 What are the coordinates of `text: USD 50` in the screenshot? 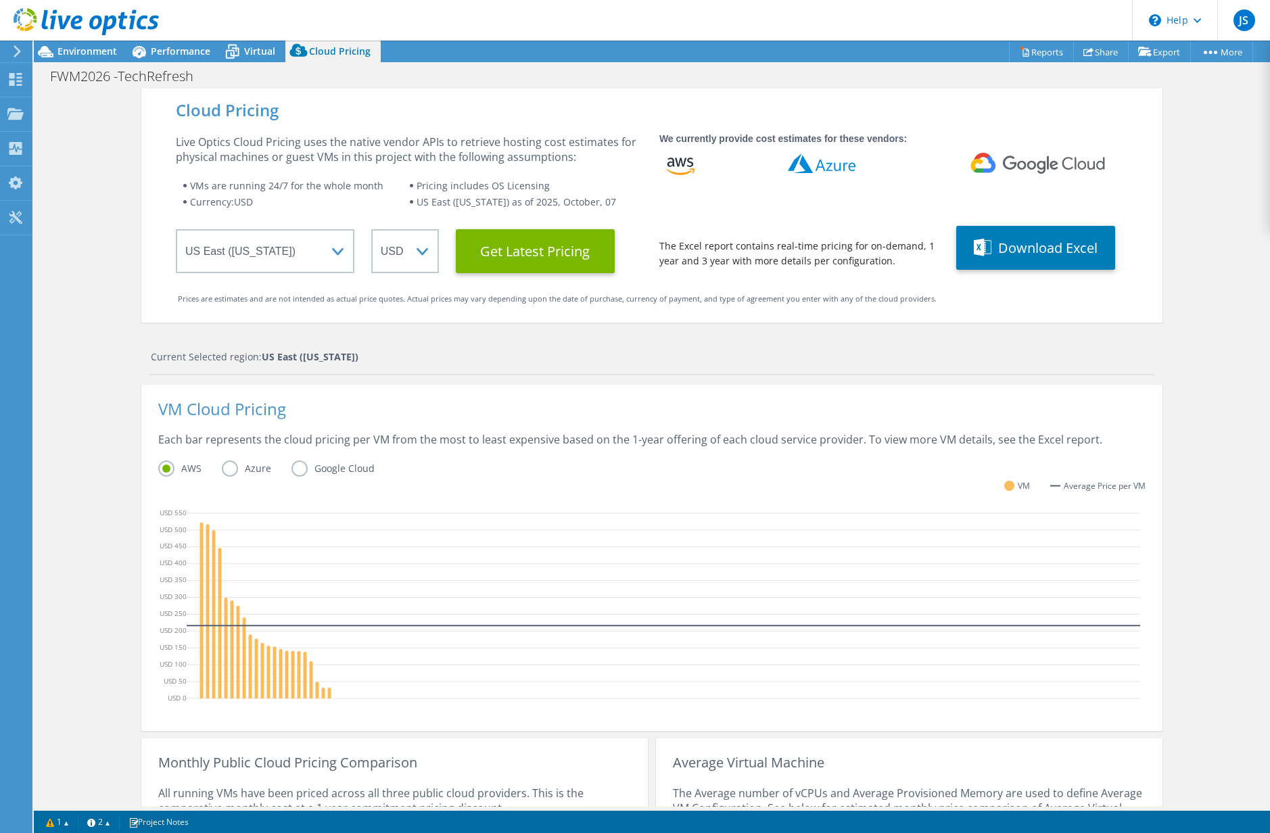 It's located at (175, 680).